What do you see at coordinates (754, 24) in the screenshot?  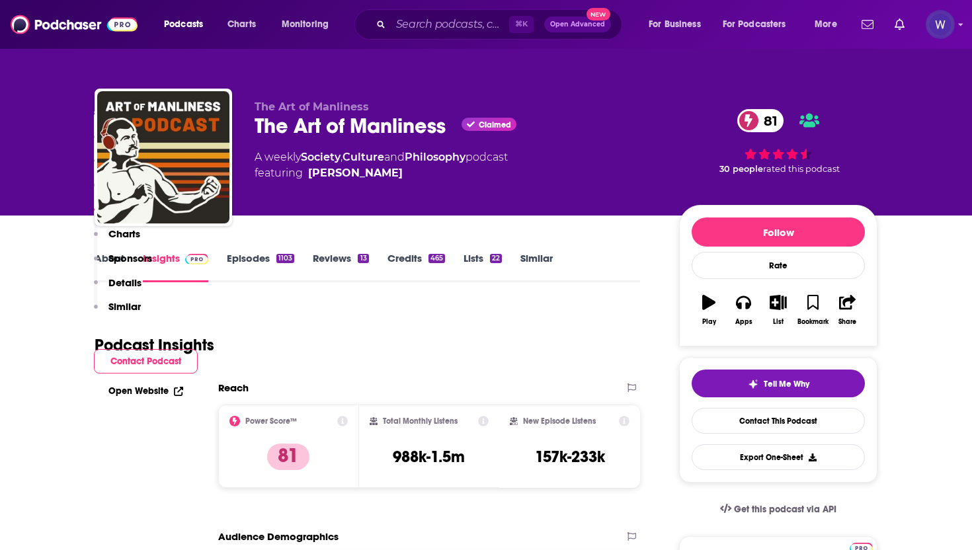 I see `span: For Podcasters` at bounding box center [754, 24].